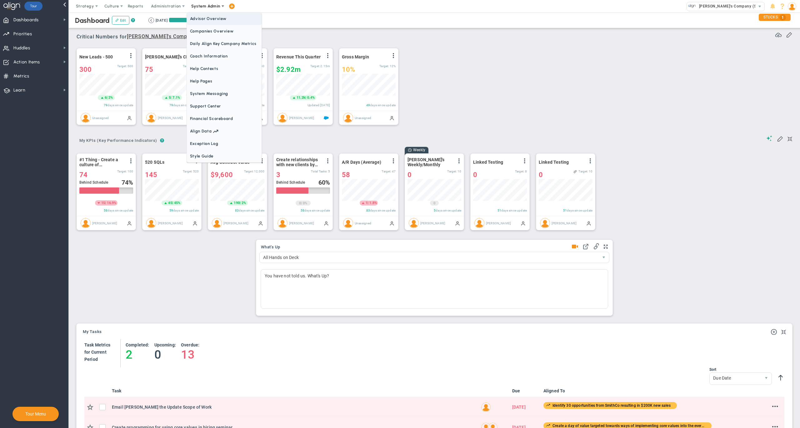 The width and height of the screenshot is (800, 428). What do you see at coordinates (271, 247) in the screenshot?
I see `span: What's Up` at bounding box center [271, 247].